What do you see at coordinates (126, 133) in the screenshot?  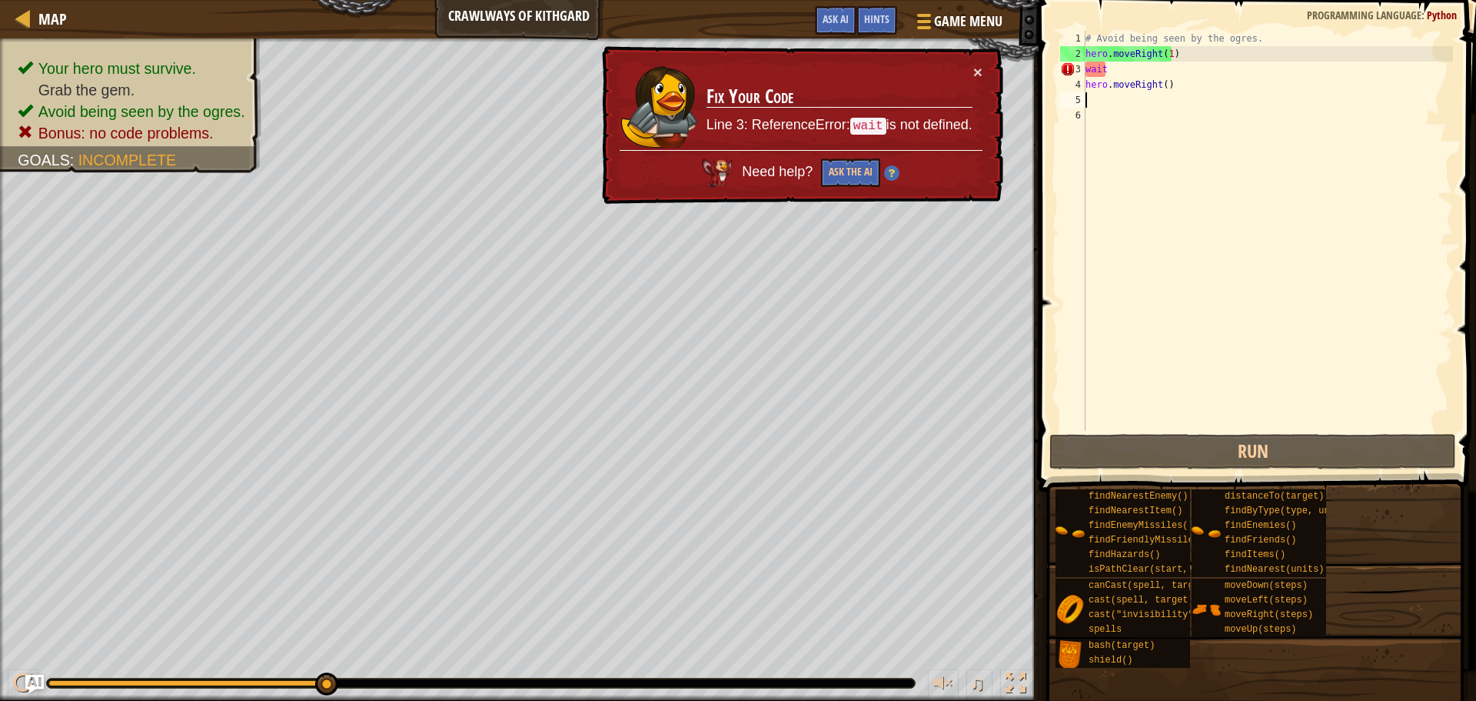 I see `span: Bonus: no code problems.` at bounding box center [126, 133].